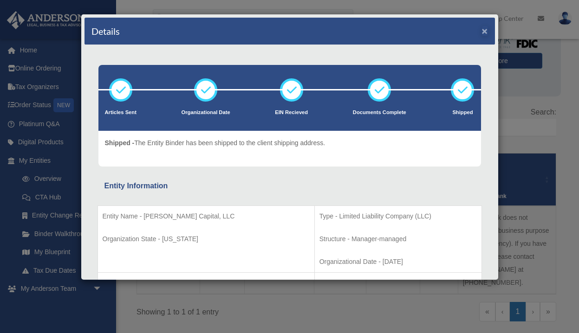  I want to click on p: Documents Complete, so click(379, 113).